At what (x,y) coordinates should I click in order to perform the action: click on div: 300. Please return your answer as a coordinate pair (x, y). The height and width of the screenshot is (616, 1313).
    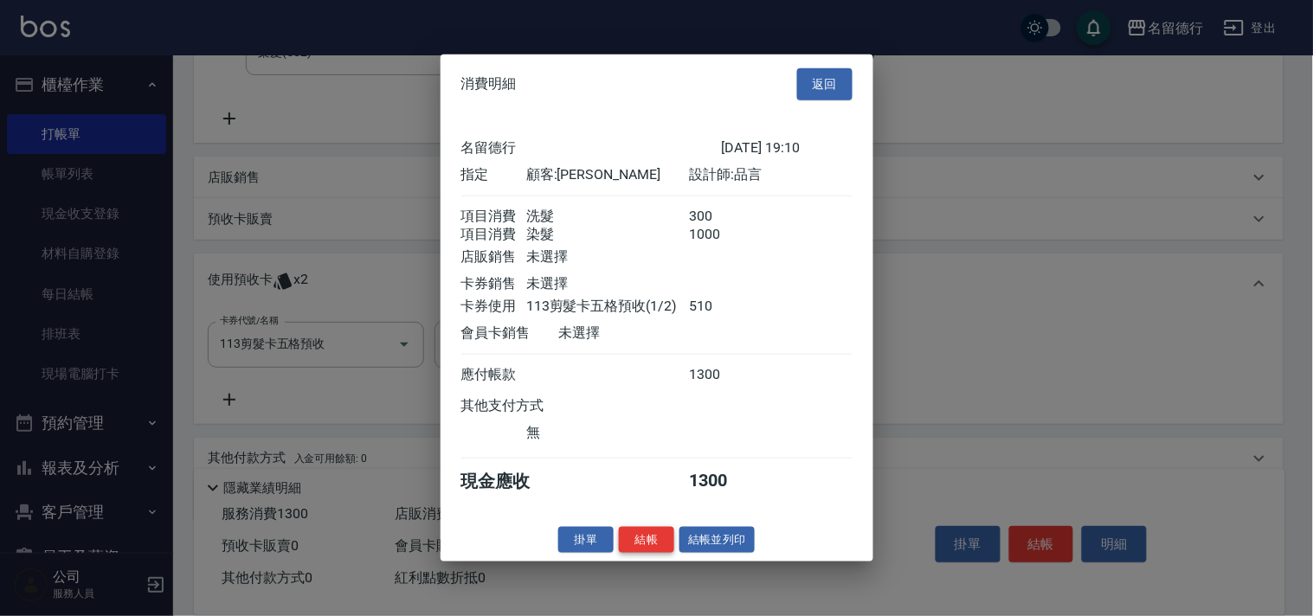
    Looking at the image, I should click on (721, 216).